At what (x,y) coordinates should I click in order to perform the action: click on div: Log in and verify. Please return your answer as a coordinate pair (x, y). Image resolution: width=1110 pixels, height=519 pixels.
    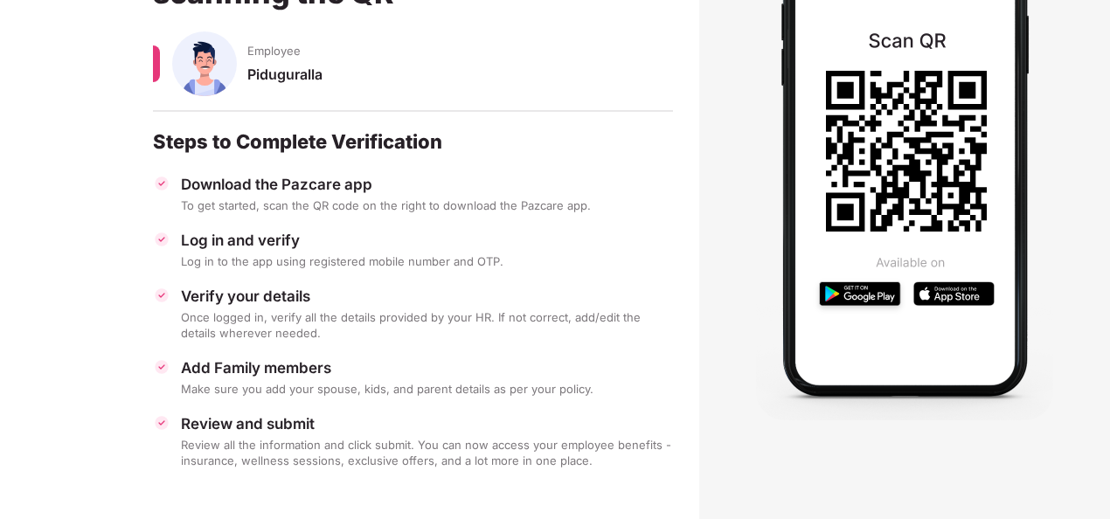
    Looking at the image, I should click on (426, 240).